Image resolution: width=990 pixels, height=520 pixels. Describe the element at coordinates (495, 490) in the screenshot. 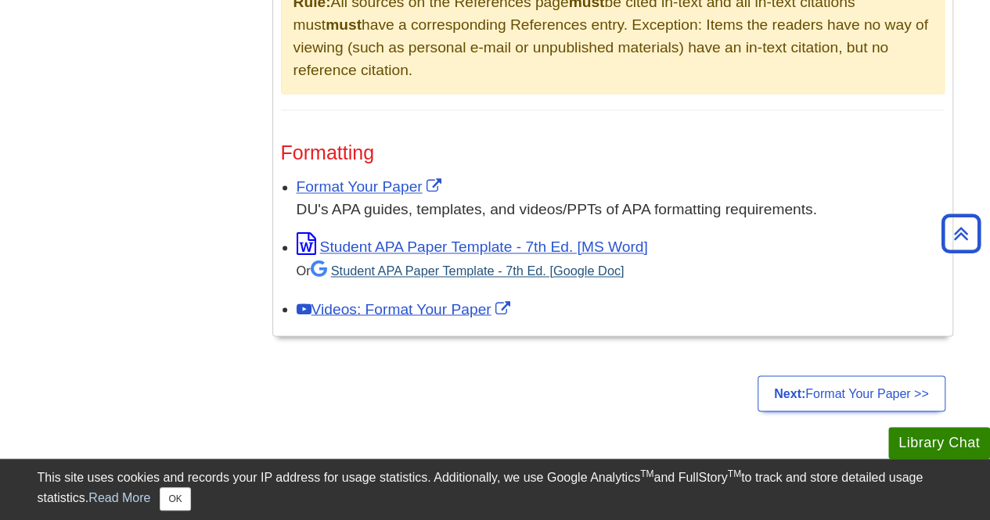

I see `div: This site uses cookies and records your IP address for usage statistics. Additionally, we use Goo...` at that location.